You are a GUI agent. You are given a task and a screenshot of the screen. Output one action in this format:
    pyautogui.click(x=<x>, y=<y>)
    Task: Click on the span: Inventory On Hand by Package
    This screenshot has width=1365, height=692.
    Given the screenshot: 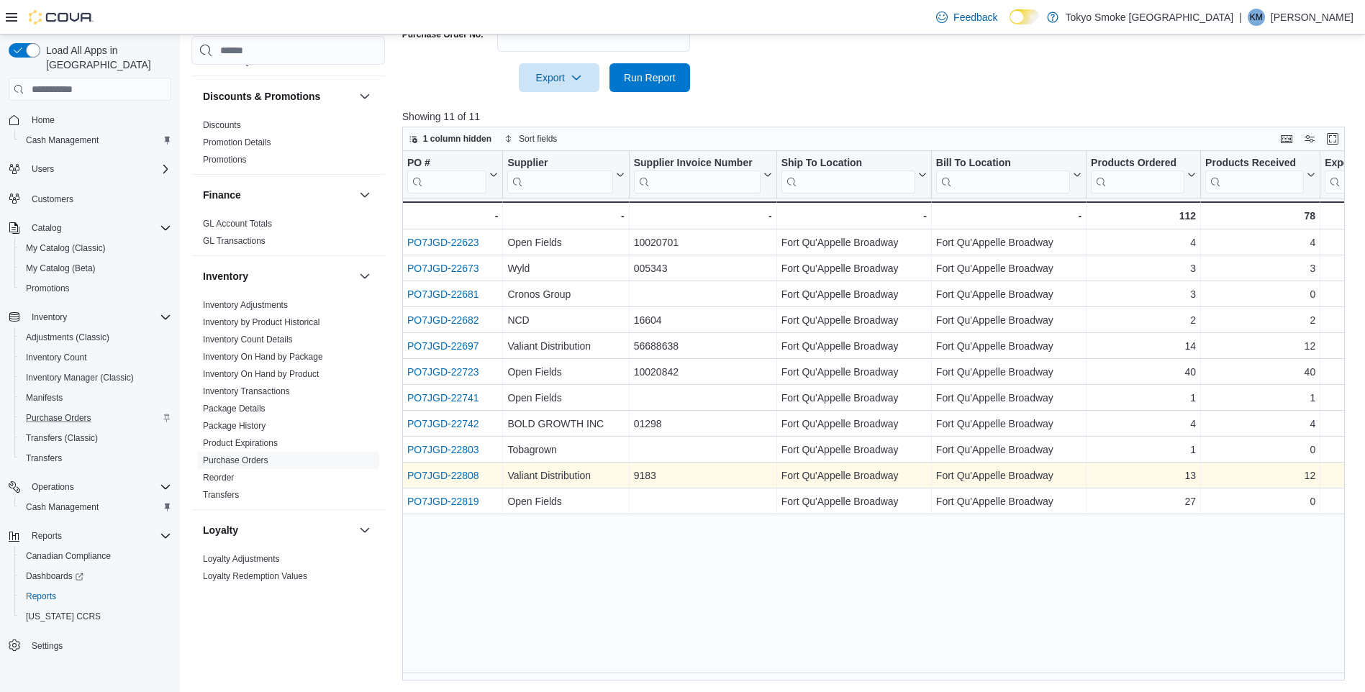 What is the action you would take?
    pyautogui.click(x=263, y=357)
    